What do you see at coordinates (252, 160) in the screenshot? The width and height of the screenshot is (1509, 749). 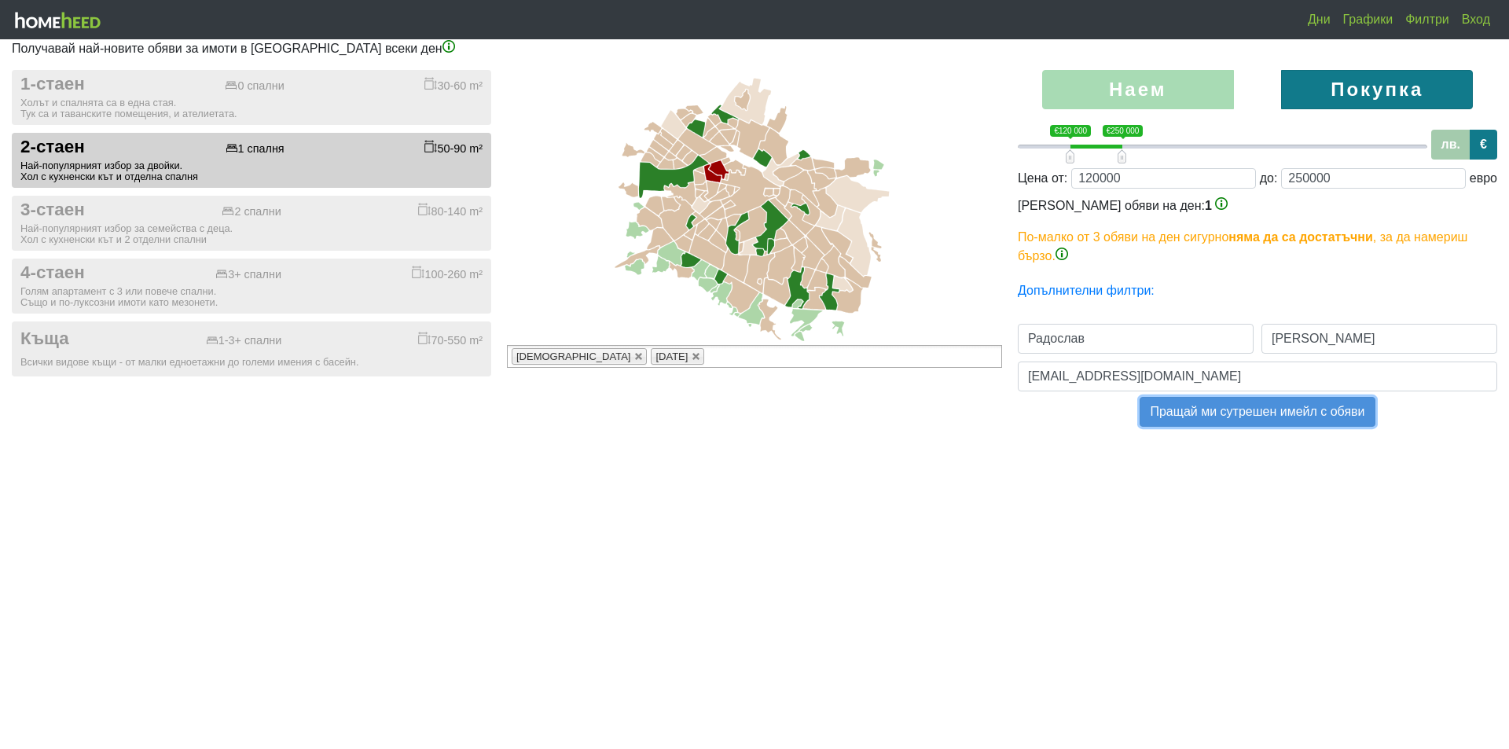 I see `button: 2-стаен 1 спалня 50-90 m² Най-популярният избор за двойки.Хол с кухненски кът и отделна спалня` at bounding box center [252, 160].